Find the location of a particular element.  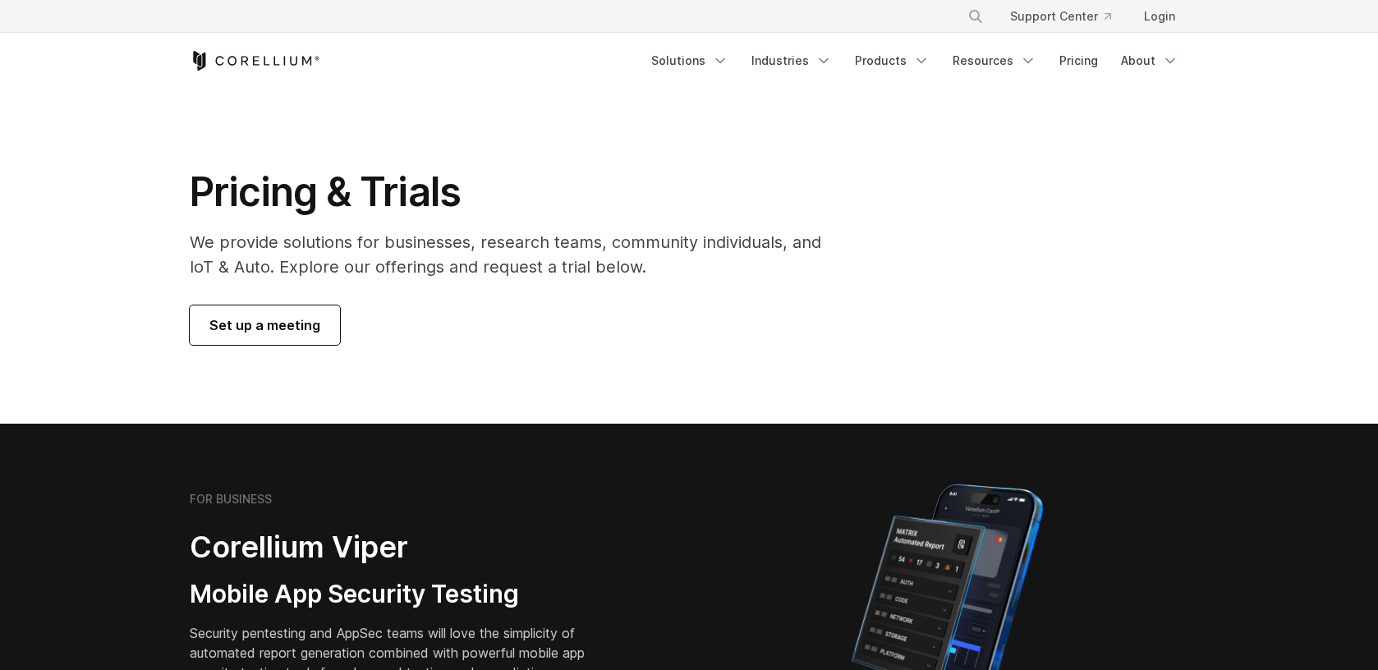

a: Corellium Home is located at coordinates (255, 61).